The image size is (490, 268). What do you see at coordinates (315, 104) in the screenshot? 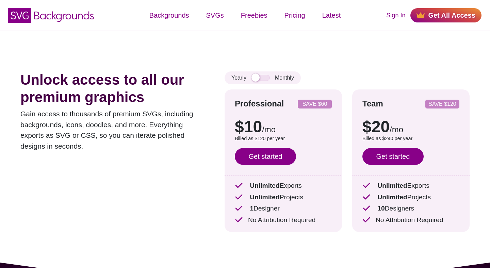
I see `p: SAVE $60` at bounding box center [315, 104].